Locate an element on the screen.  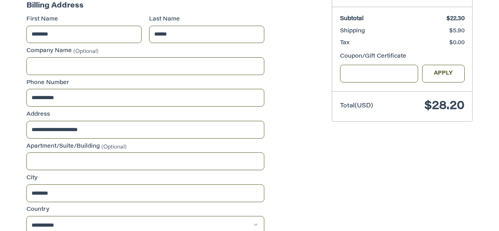
span: $0.00 is located at coordinates (457, 43).